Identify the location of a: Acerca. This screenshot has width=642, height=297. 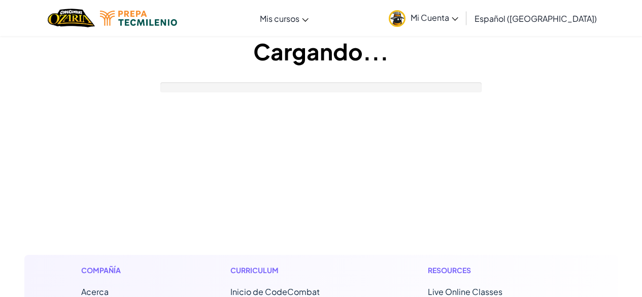
(95, 291).